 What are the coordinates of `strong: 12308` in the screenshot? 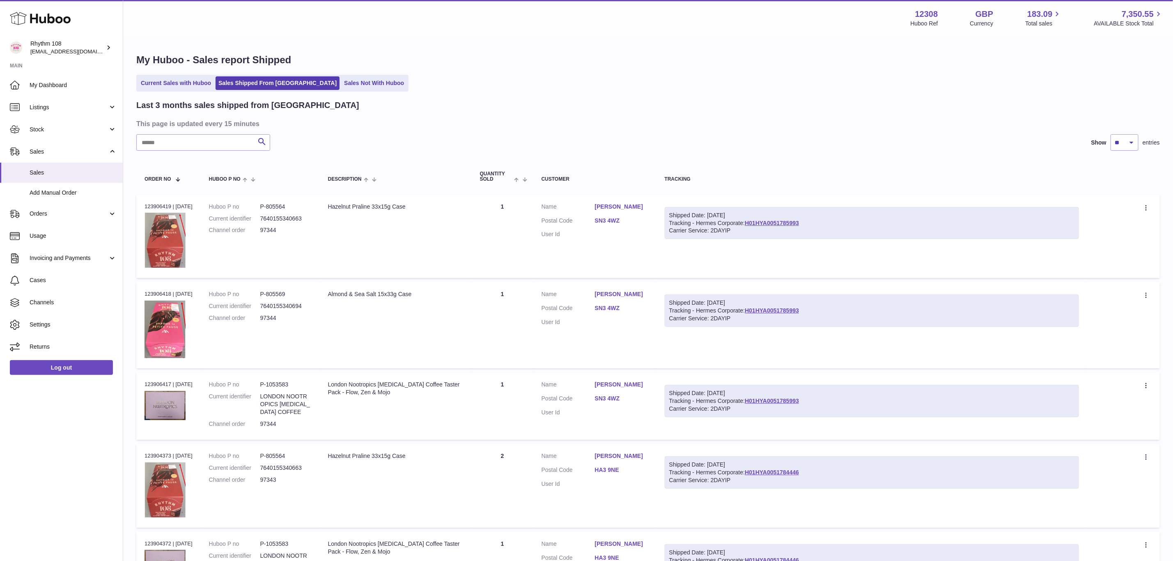 It's located at (926, 14).